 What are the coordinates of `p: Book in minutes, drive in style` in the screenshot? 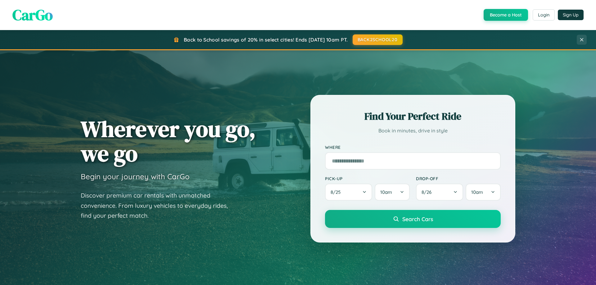 It's located at (413, 131).